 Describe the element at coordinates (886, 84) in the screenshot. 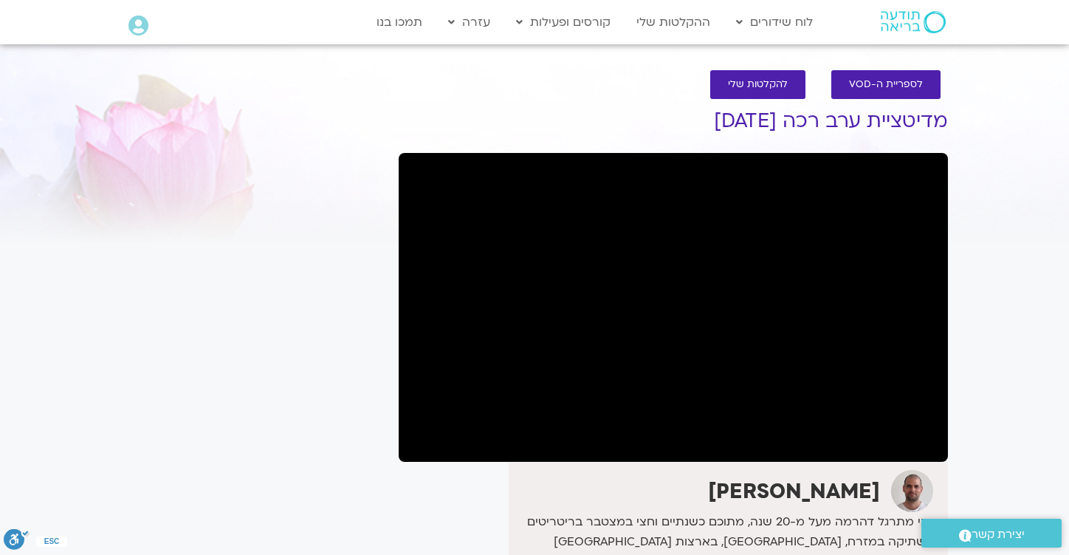

I see `a: לספריית ה-VOD` at that location.